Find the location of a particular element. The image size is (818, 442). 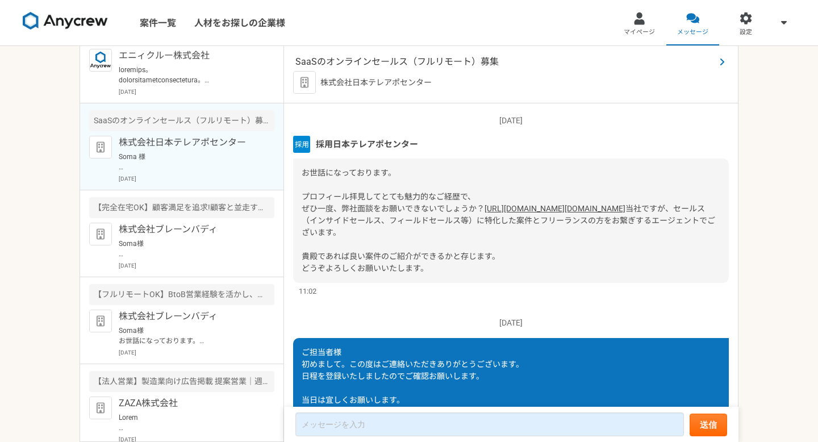

span: マイページ is located at coordinates (639, 32).